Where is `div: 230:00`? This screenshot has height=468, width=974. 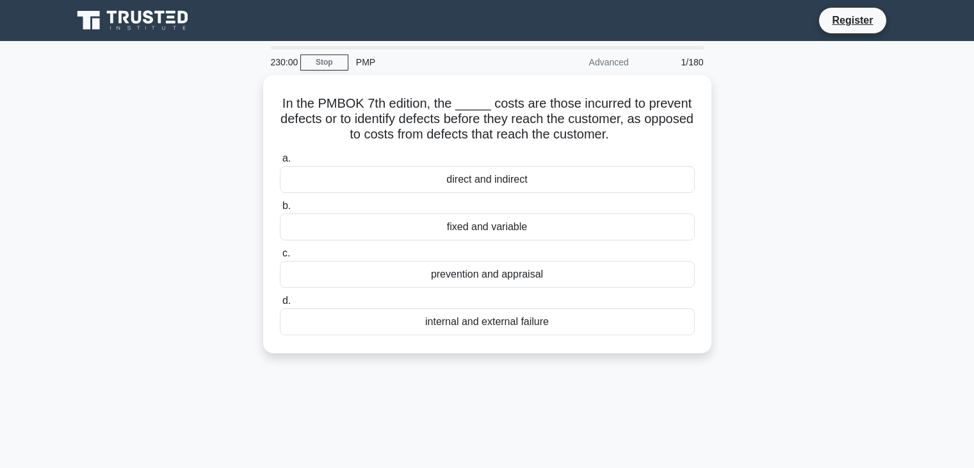 div: 230:00 is located at coordinates (282, 62).